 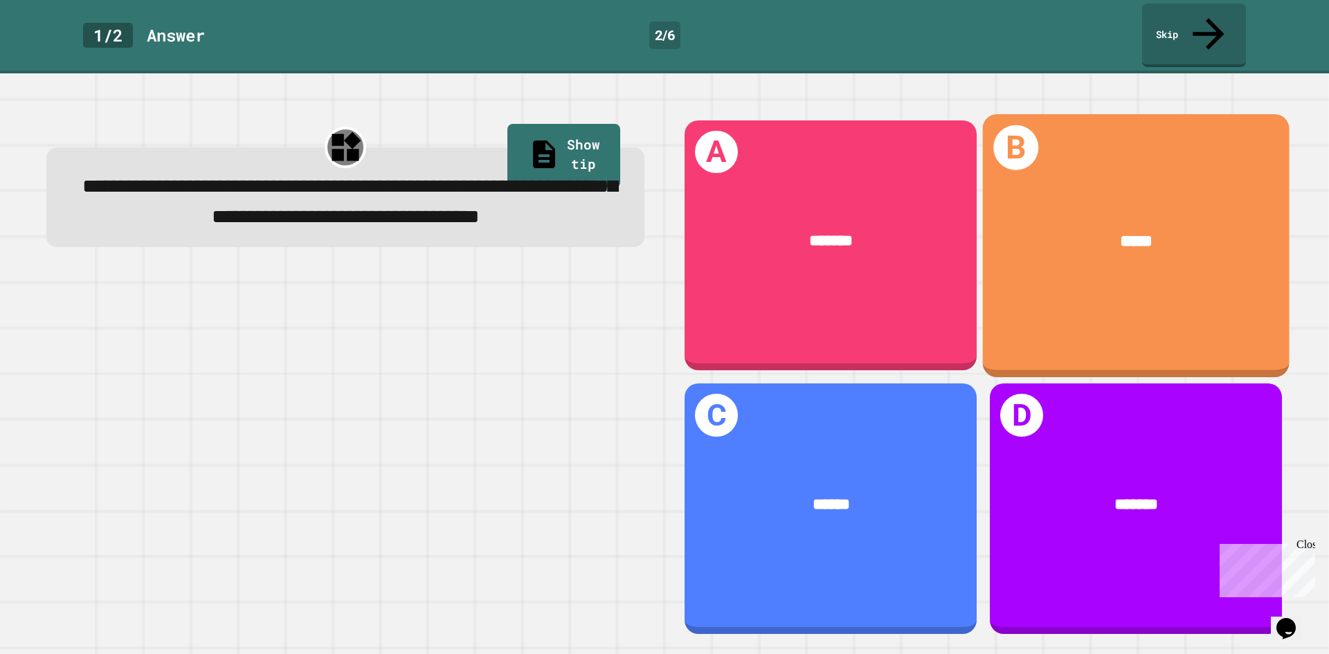 I want to click on h1: B, so click(x=1016, y=147).